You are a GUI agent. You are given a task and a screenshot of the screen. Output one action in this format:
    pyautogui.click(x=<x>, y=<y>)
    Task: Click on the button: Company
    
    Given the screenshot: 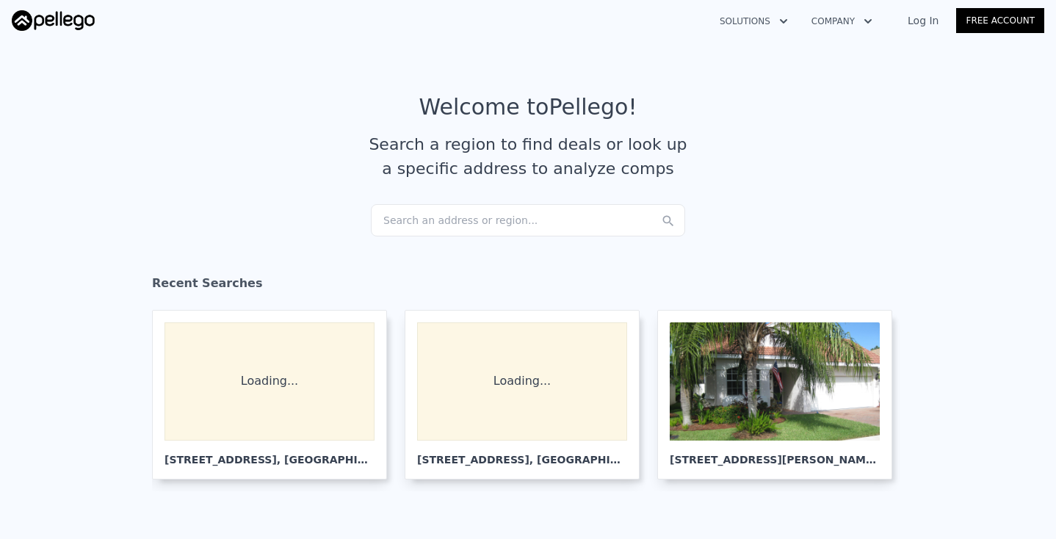 What is the action you would take?
    pyautogui.click(x=841, y=21)
    